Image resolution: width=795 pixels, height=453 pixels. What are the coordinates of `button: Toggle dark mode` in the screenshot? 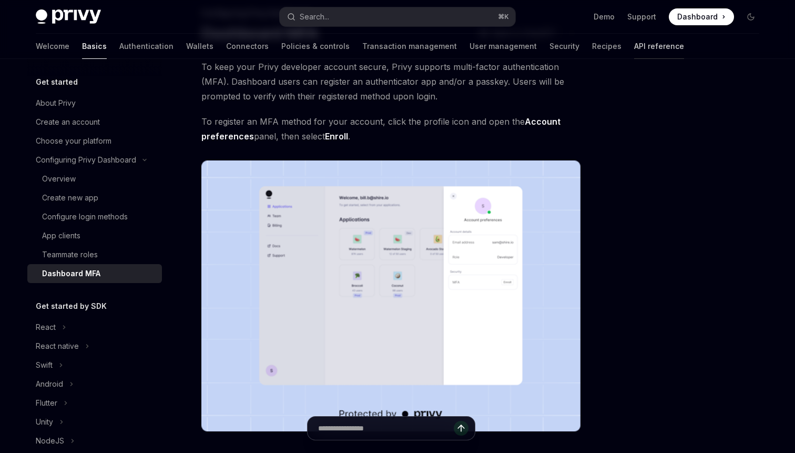 It's located at (751, 17).